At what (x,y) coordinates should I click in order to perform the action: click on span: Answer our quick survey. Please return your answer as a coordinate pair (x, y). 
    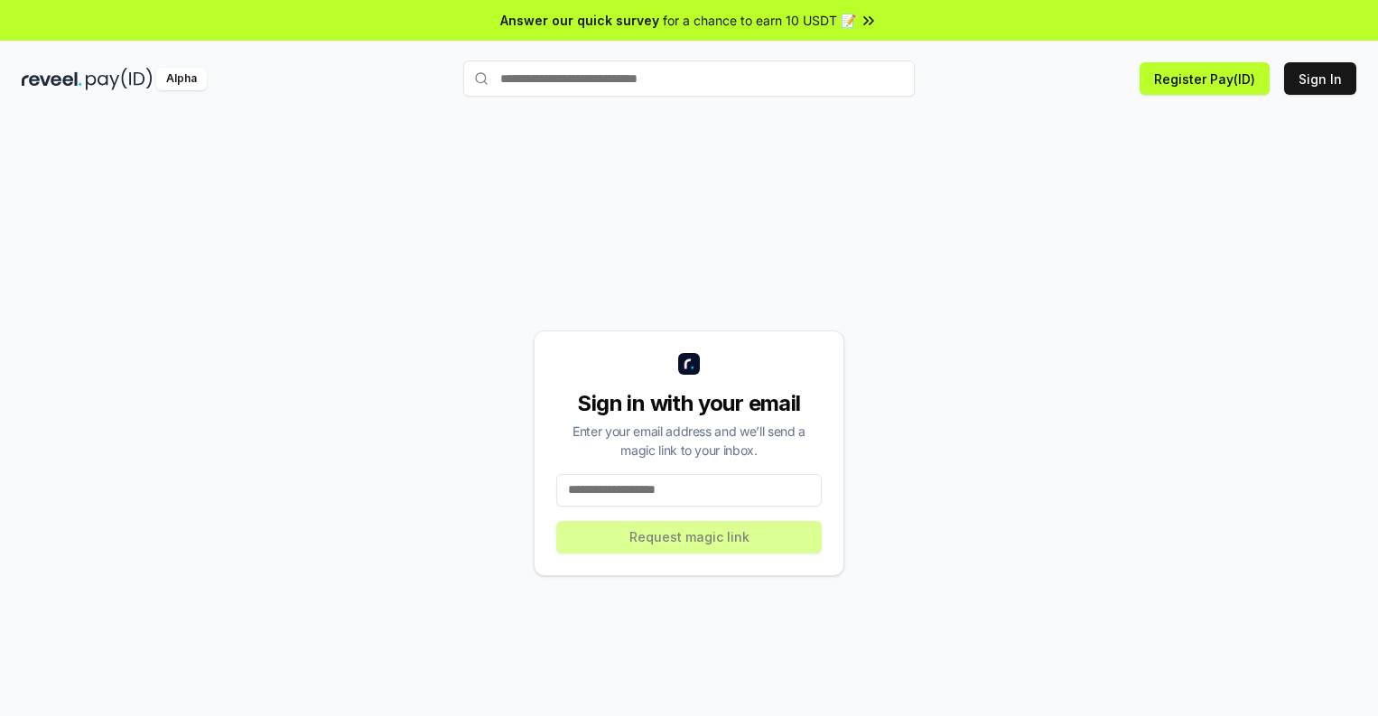
    Looking at the image, I should click on (580, 20).